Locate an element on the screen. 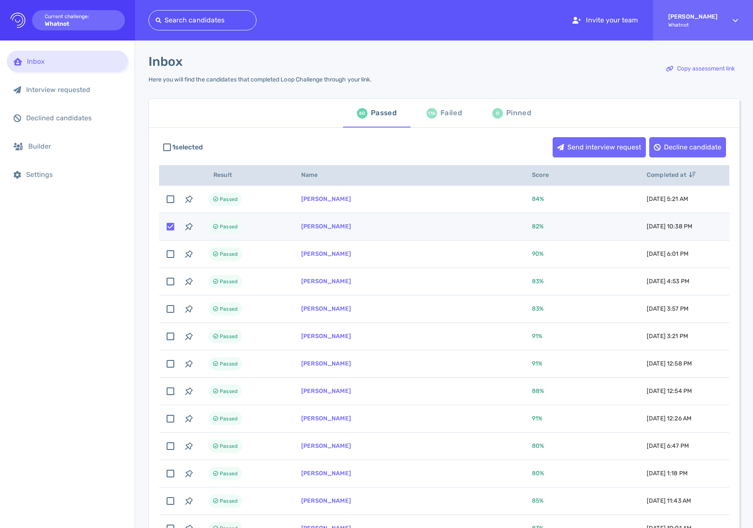 The height and width of the screenshot is (528, 753). div: Inbox is located at coordinates (74, 61).